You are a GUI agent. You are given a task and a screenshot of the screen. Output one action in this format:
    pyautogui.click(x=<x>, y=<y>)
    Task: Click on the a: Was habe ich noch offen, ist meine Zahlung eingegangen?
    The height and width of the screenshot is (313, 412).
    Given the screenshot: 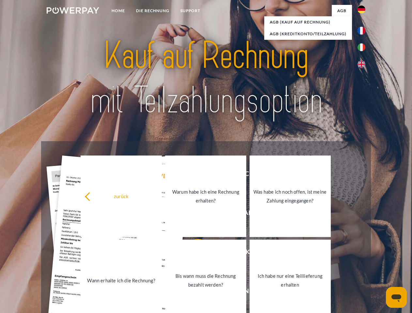 What is the action you would take?
    pyautogui.click(x=290, y=196)
    